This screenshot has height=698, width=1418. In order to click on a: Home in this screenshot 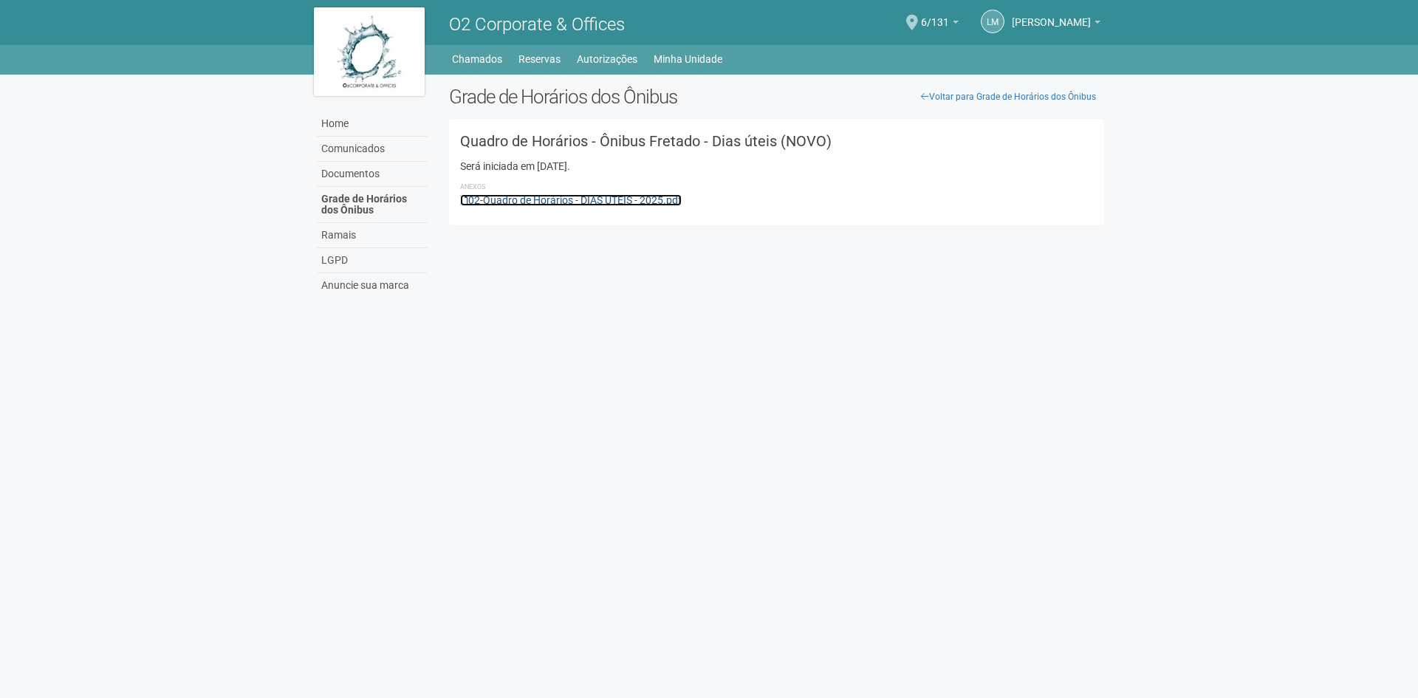, I will do `click(372, 124)`.